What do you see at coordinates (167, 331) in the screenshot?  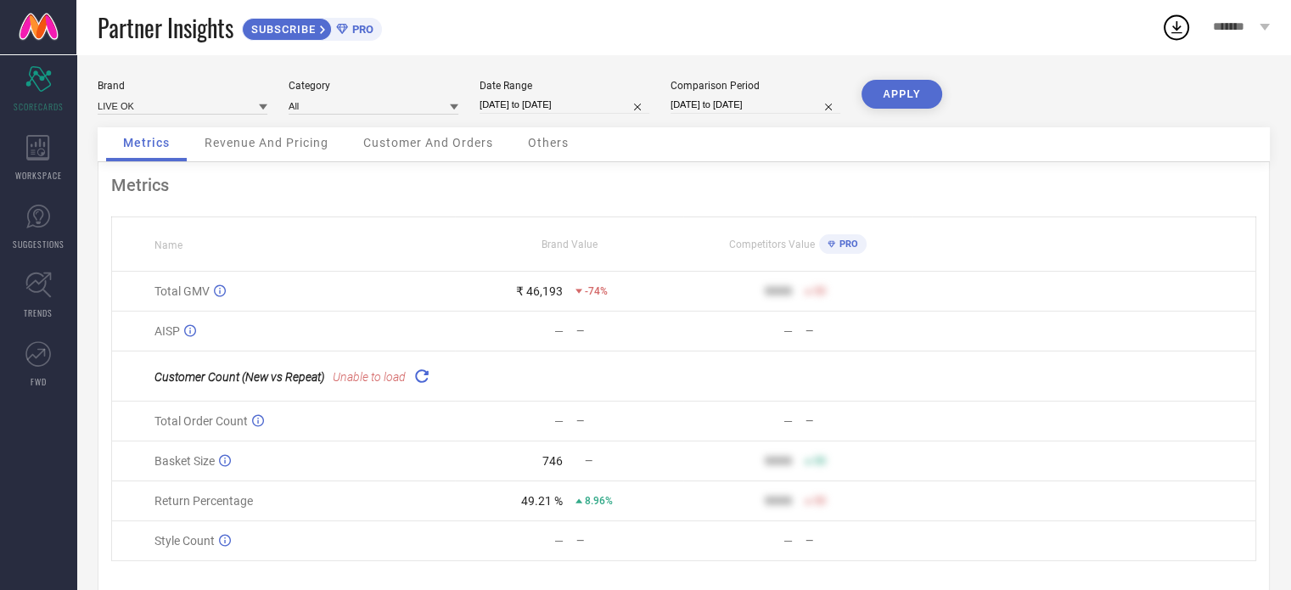 I see `span: AISP` at bounding box center [167, 331].